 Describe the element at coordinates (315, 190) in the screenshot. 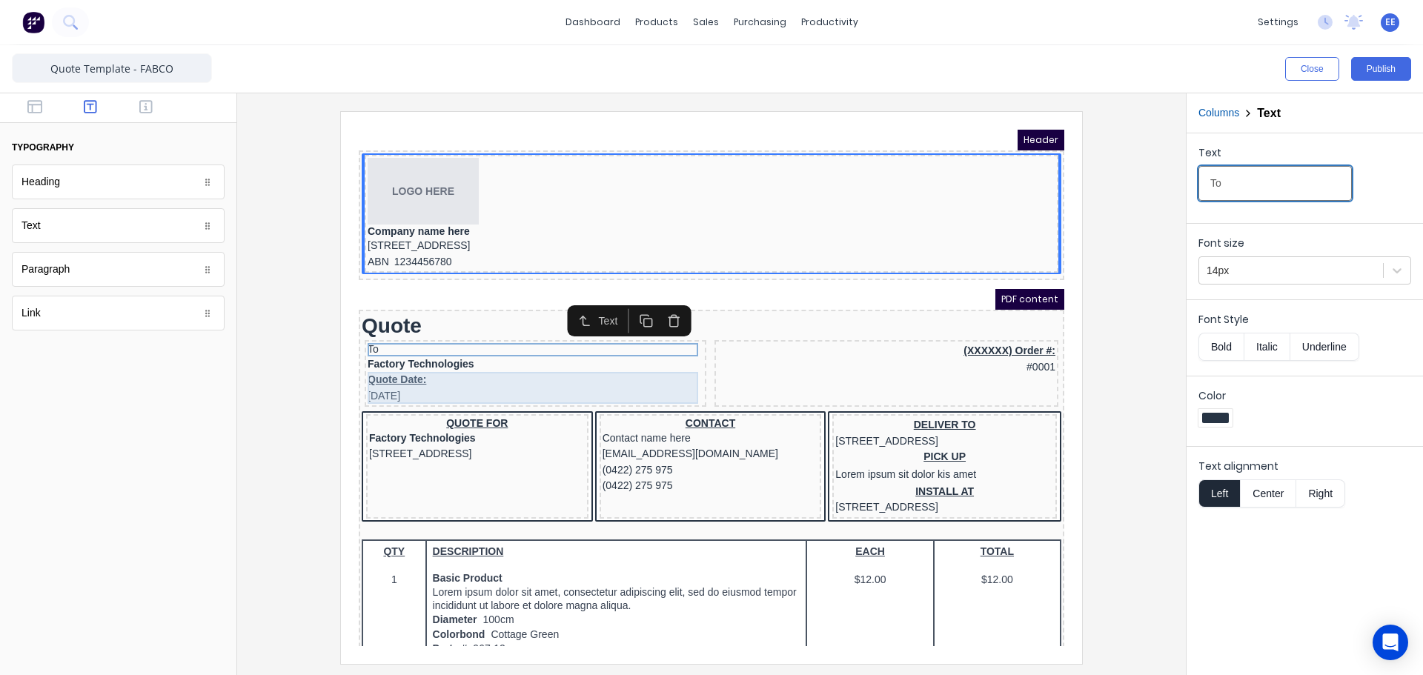

I see `button: Delete` at that location.